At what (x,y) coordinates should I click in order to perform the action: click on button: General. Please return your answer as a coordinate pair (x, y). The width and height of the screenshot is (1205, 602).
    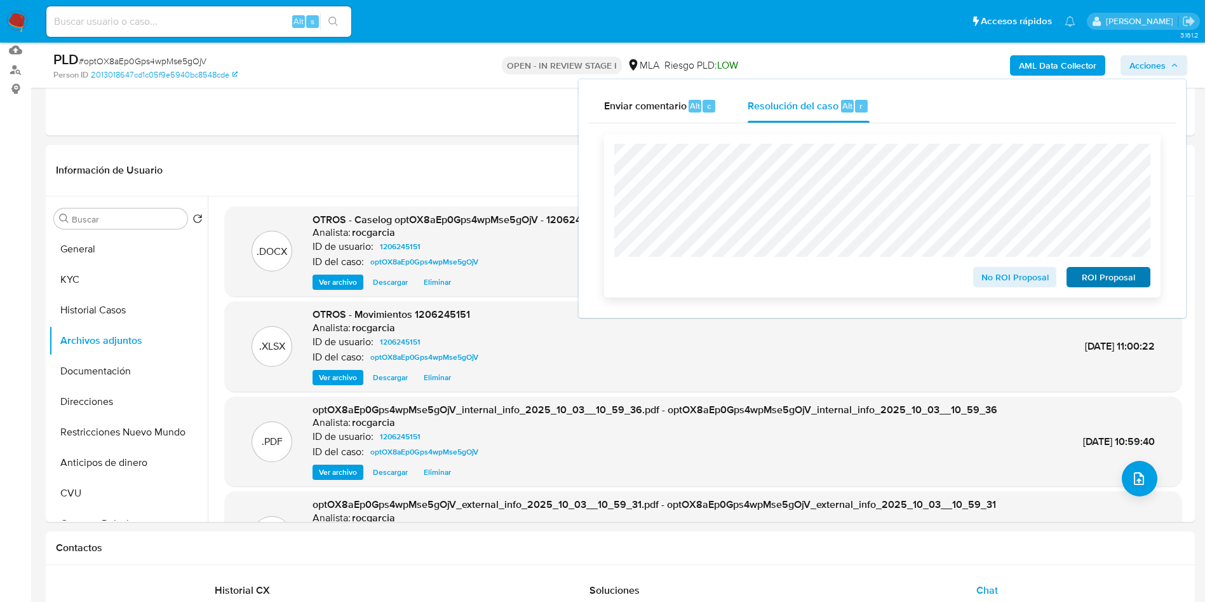
    Looking at the image, I should click on (128, 249).